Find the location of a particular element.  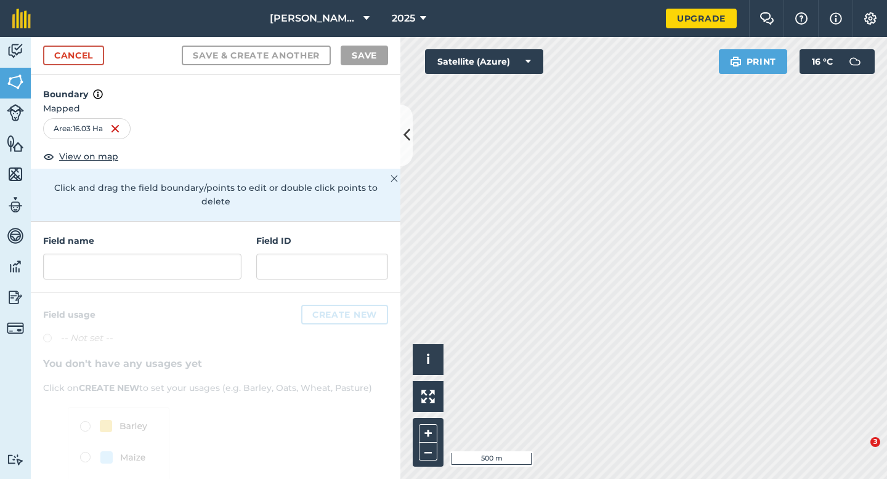

a: Upgrade is located at coordinates (701, 18).